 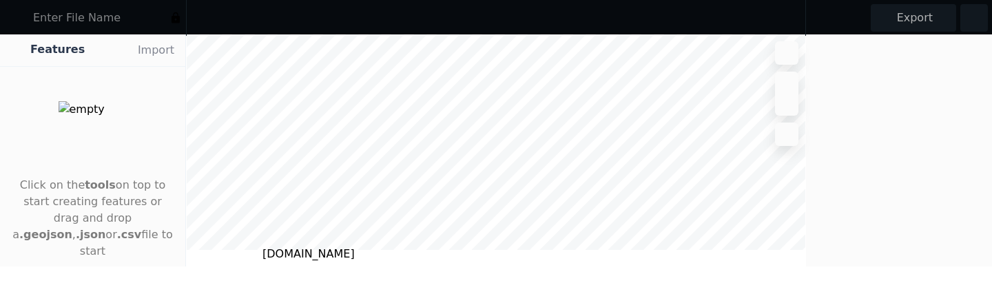 I want to click on strong: .json, so click(x=90, y=234).